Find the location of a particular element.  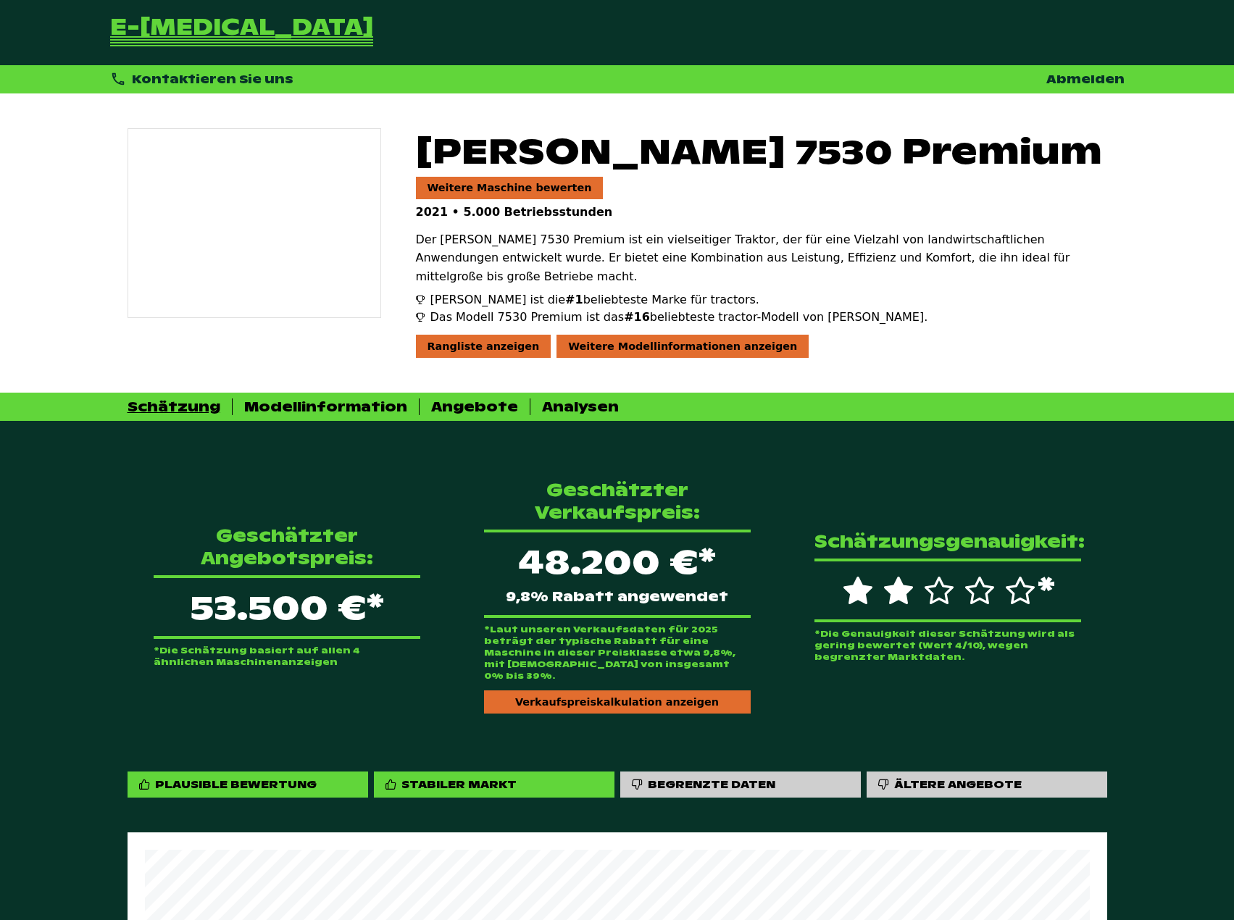

div: Rangliste anzeigen is located at coordinates (483, 346).